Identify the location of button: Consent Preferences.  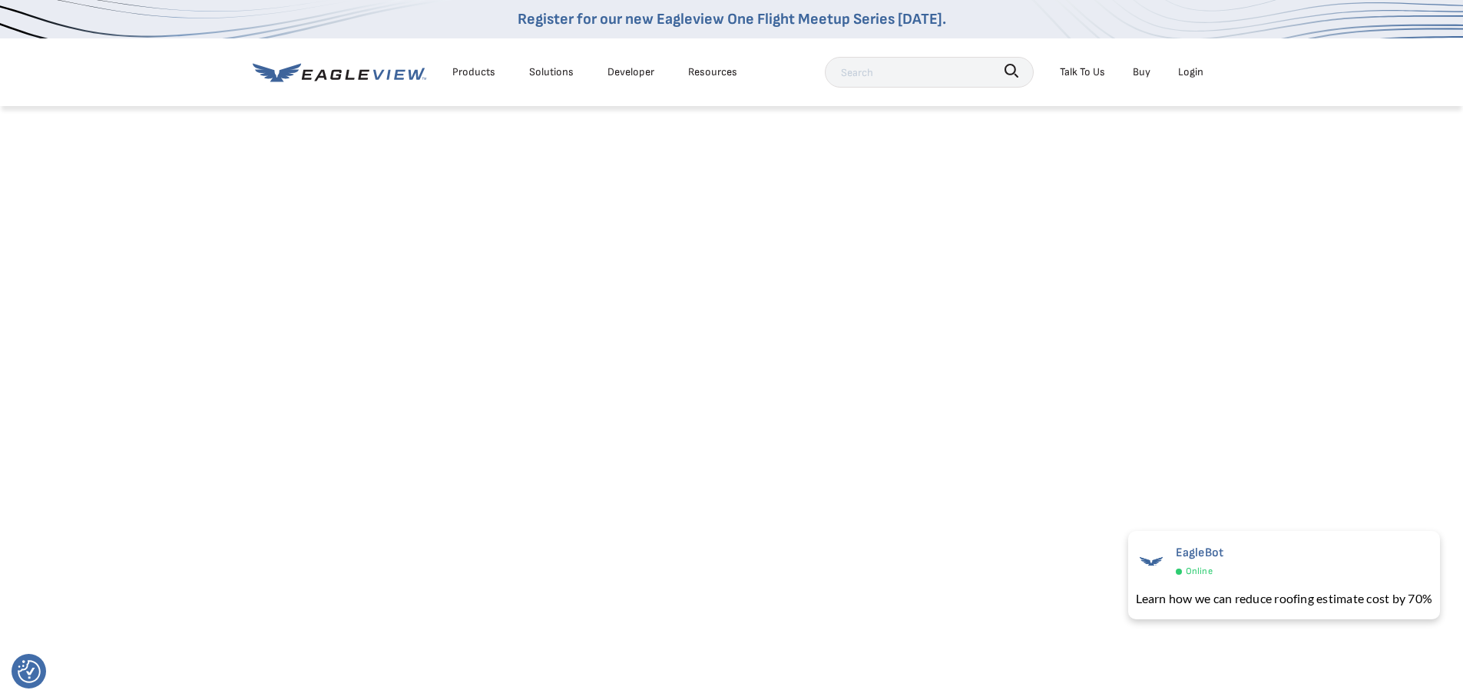
(29, 671).